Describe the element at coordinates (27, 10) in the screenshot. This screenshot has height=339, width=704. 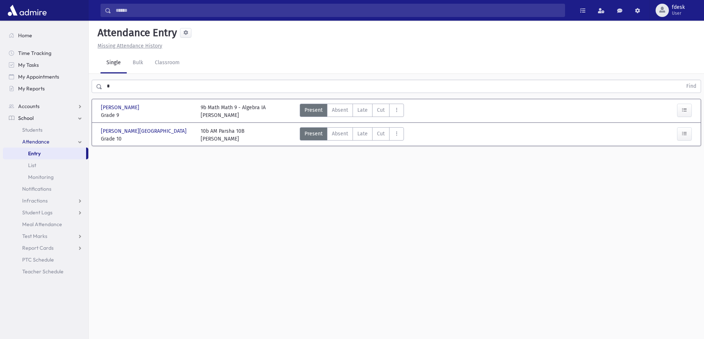
I see `img: AdmirePro` at that location.